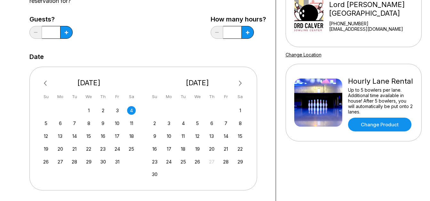 The image size is (430, 201). What do you see at coordinates (183, 149) in the screenshot?
I see `div: Choose Tuesday, November 18th, 2025` at bounding box center [183, 149].